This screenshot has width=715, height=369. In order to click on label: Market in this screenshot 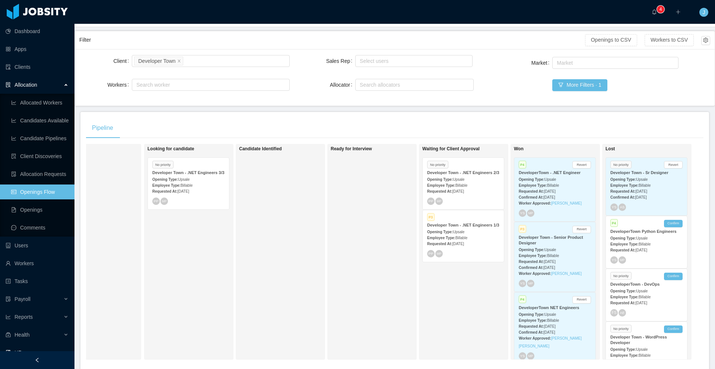, I will do `click(542, 63)`.